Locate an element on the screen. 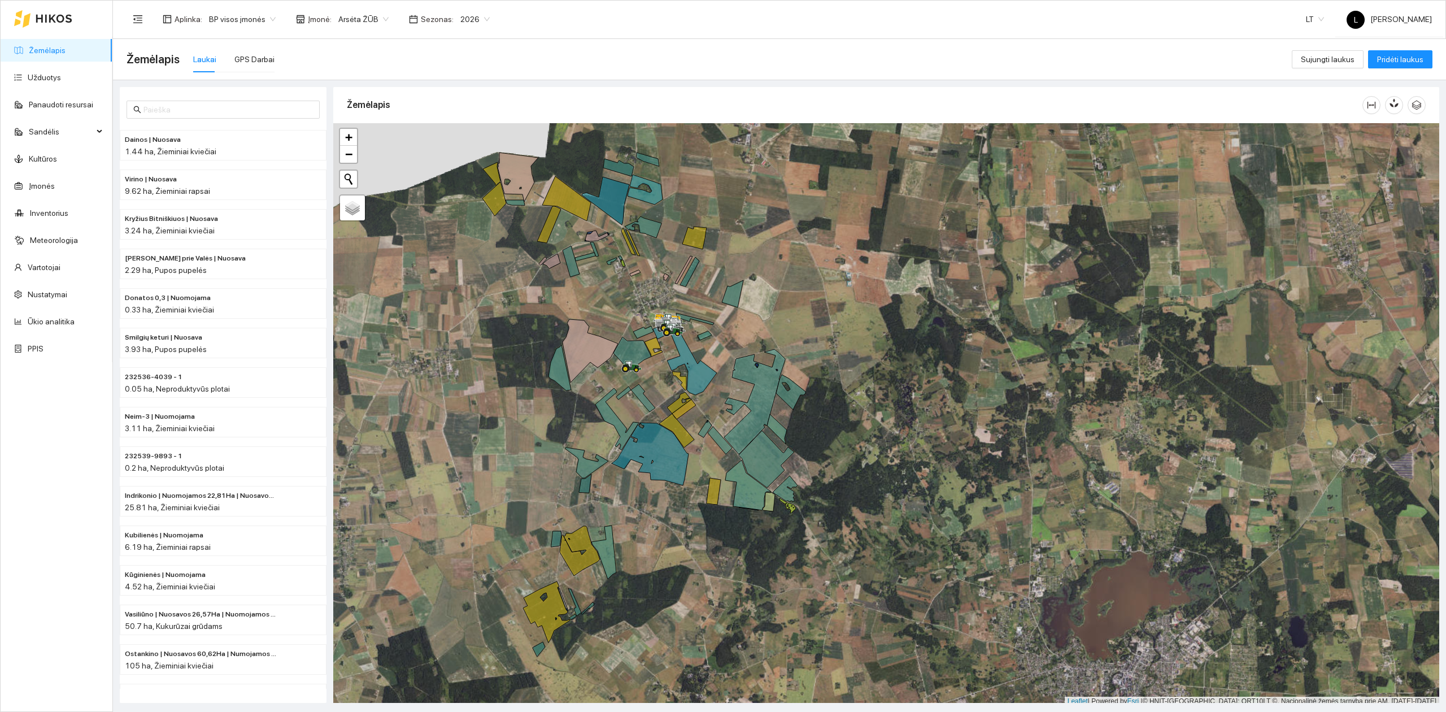 Image resolution: width=1446 pixels, height=712 pixels. button: Sujungti laukus is located at coordinates (1327, 59).